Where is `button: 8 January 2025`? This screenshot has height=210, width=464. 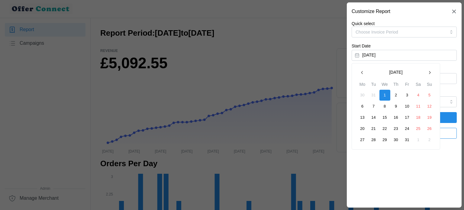 button: 8 January 2025 is located at coordinates (385, 106).